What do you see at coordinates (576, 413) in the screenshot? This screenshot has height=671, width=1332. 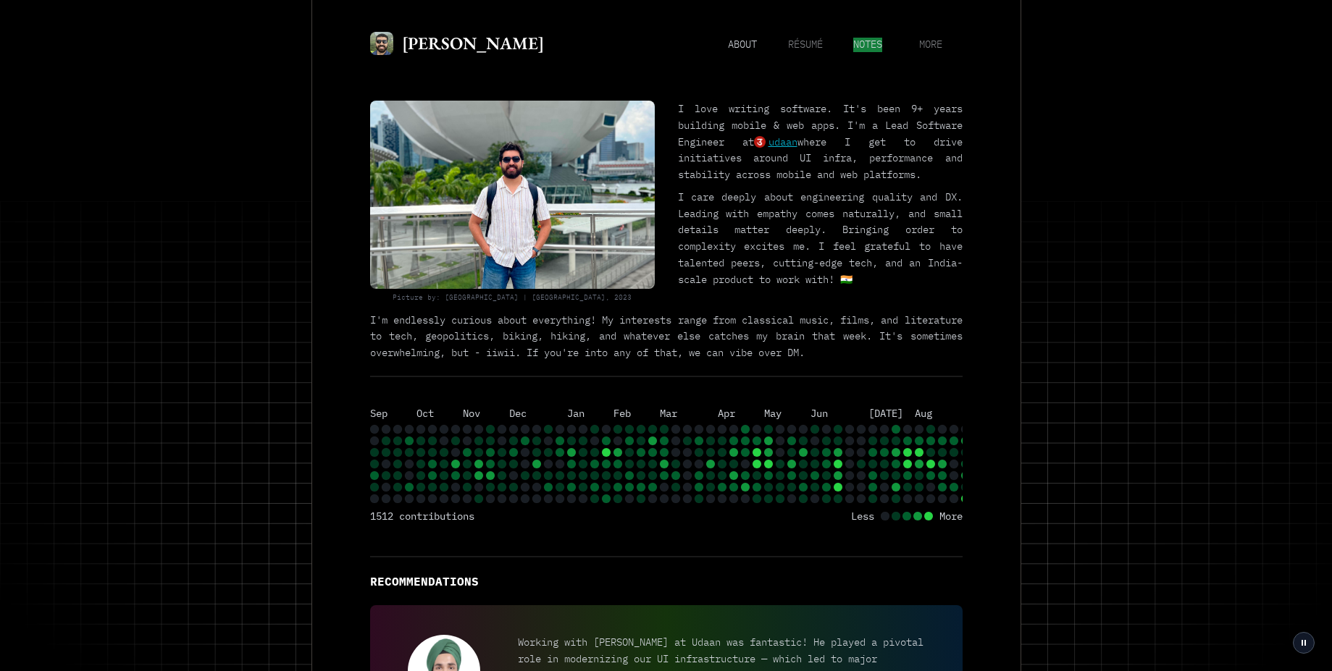 I see `text: Jan` at bounding box center [576, 413].